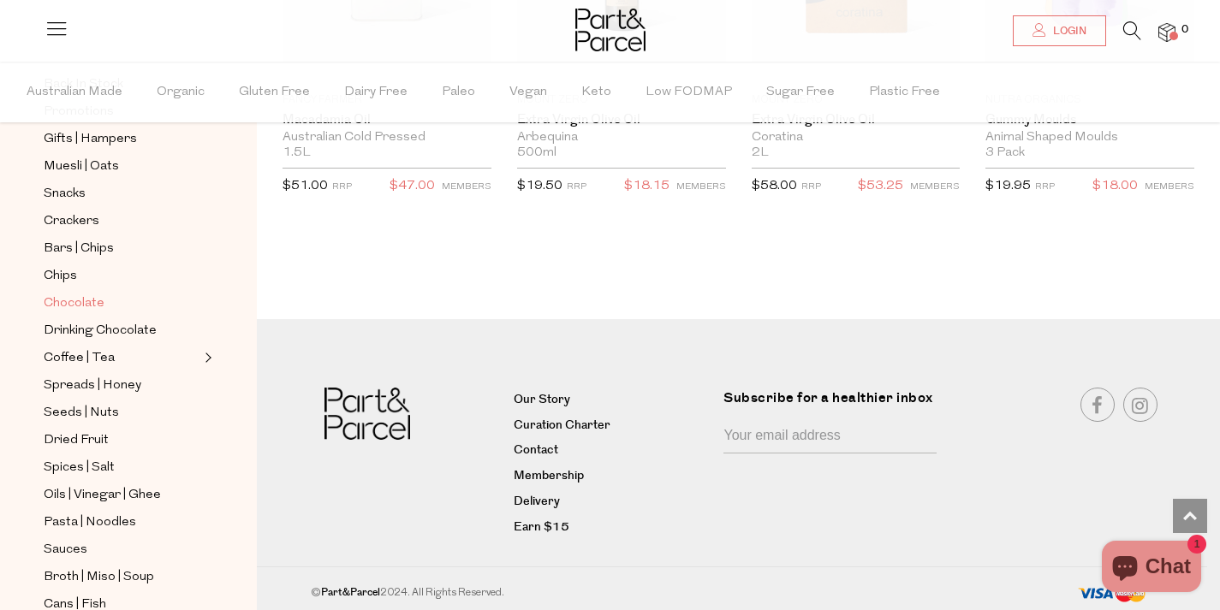  I want to click on span: $18.00, so click(1115, 187).